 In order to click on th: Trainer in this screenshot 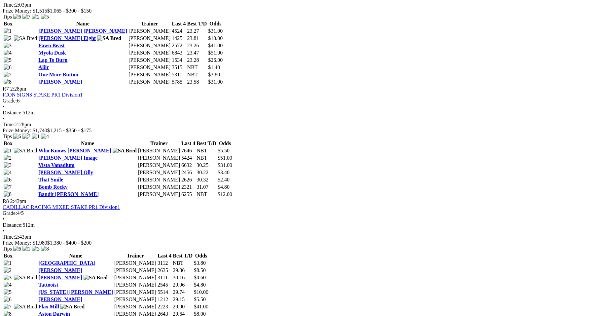, I will do `click(135, 256)`.